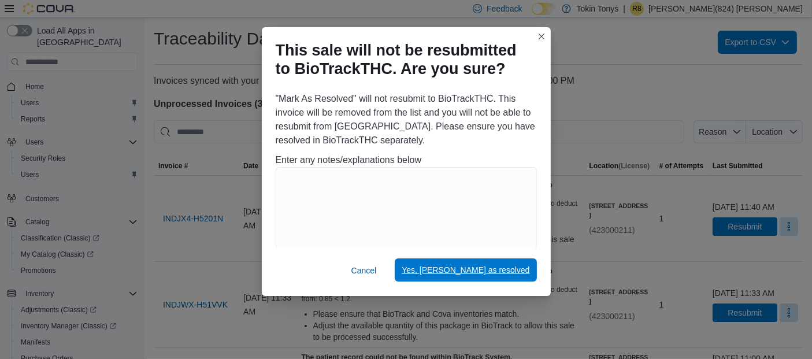 This screenshot has height=359, width=812. Describe the element at coordinates (407, 205) in the screenshot. I see `div: Enter any notes/explanations below` at that location.